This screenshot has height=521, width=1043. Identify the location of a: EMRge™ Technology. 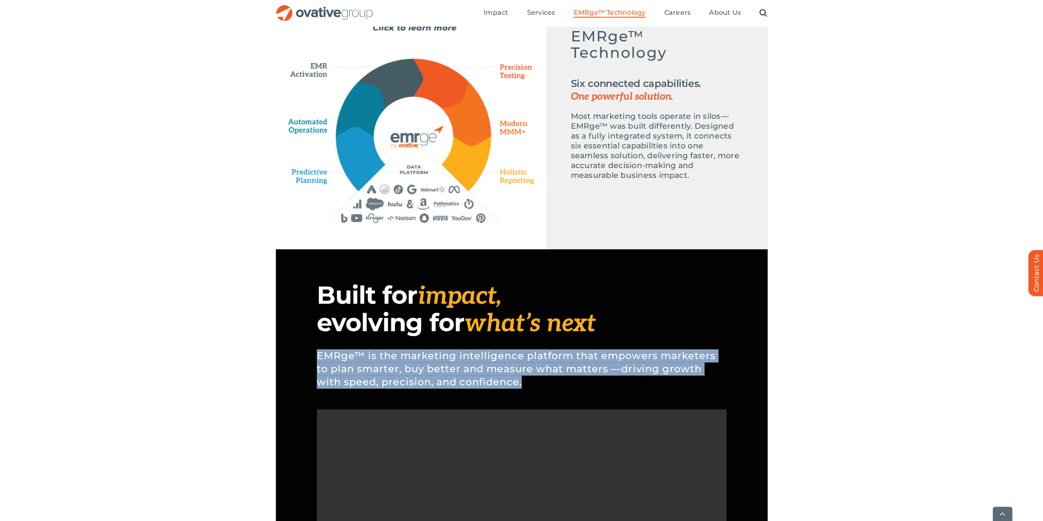
(609, 13).